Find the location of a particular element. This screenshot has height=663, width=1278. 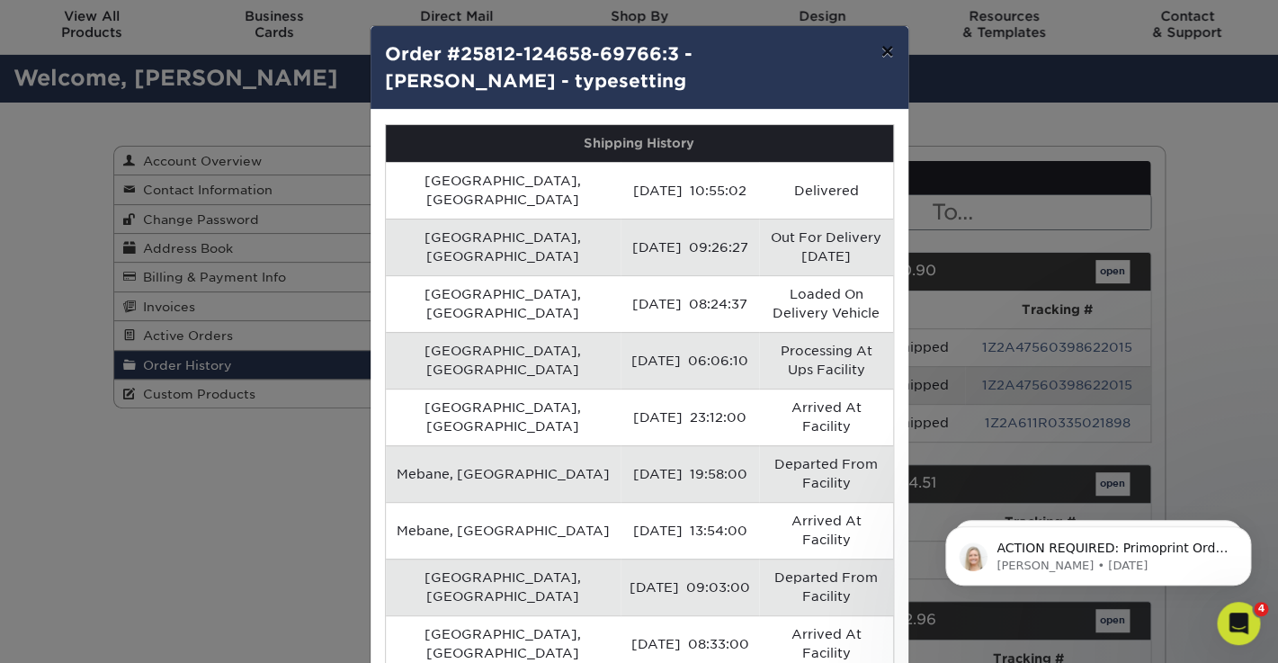

span: 4 is located at coordinates (1261, 609).